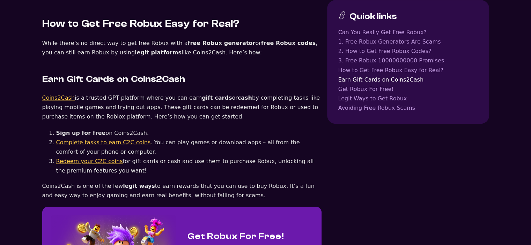  What do you see at coordinates (139, 186) in the screenshot?
I see `strong: legit ways` at bounding box center [139, 186].